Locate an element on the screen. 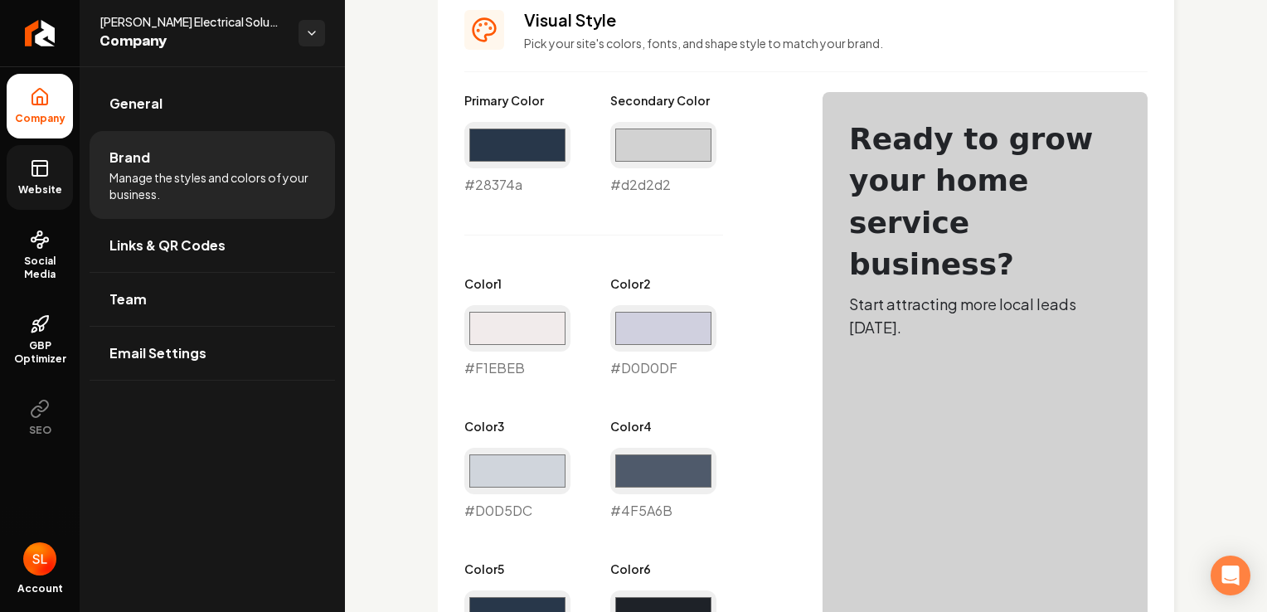 This screenshot has height=612, width=1267. div: #F1EBEB is located at coordinates (518, 342).